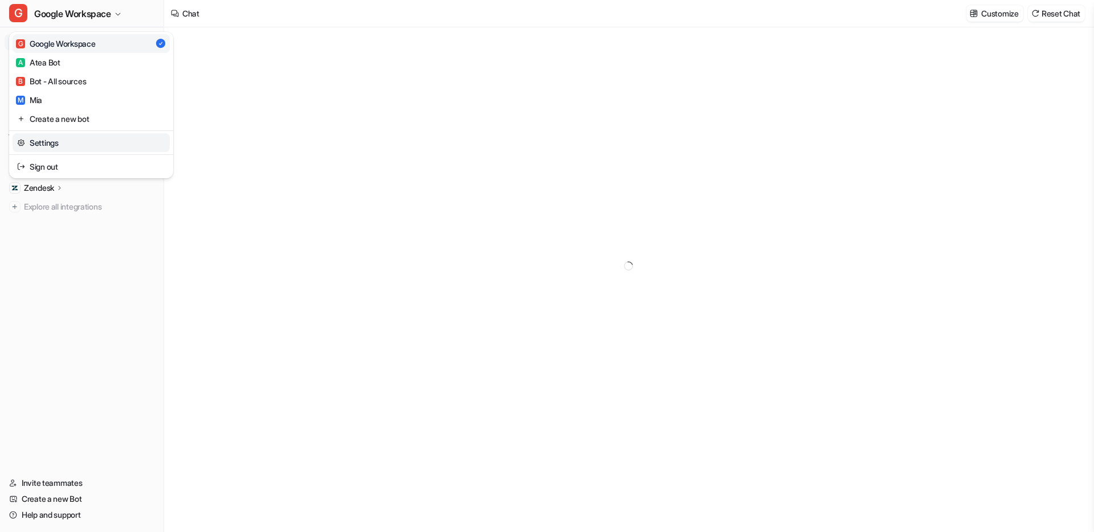 Image resolution: width=1094 pixels, height=532 pixels. What do you see at coordinates (38, 62) in the screenshot?
I see `div: Atea Bot` at bounding box center [38, 62].